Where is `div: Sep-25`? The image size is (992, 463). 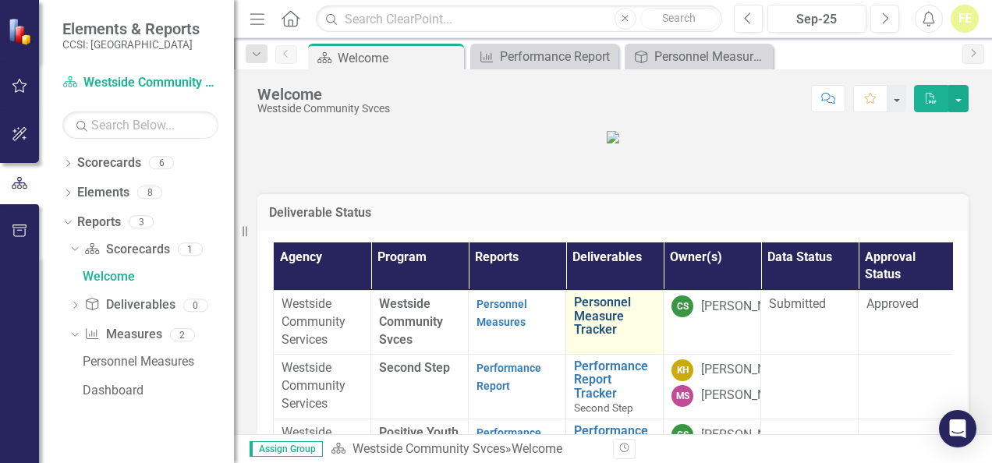
div: Sep-25 is located at coordinates (817, 20).